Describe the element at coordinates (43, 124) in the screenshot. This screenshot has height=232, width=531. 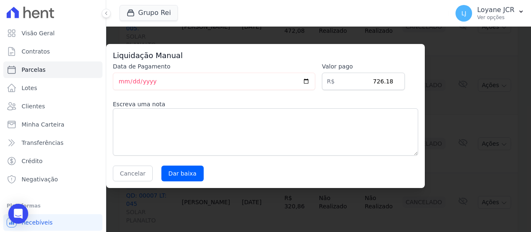
I see `span: Minha Carteira` at that location.